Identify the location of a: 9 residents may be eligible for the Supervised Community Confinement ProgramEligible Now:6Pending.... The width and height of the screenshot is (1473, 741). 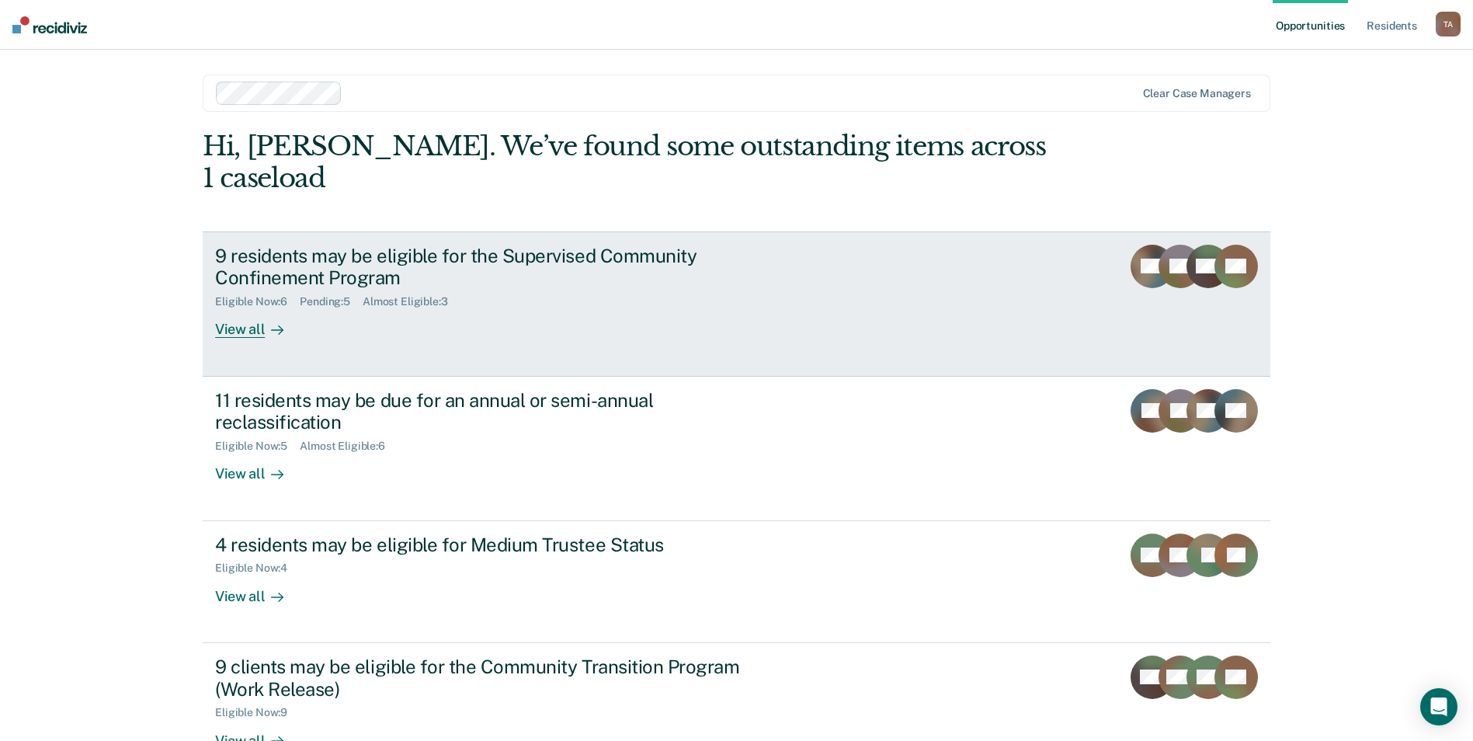
(736, 304).